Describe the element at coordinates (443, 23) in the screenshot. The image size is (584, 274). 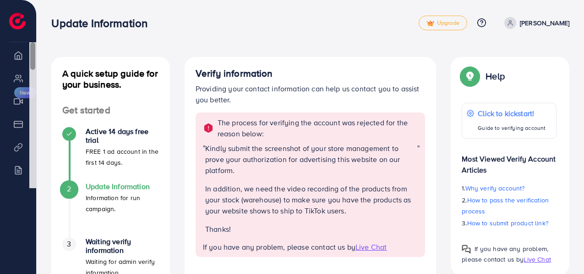
I see `a: tickUpgrade` at that location.